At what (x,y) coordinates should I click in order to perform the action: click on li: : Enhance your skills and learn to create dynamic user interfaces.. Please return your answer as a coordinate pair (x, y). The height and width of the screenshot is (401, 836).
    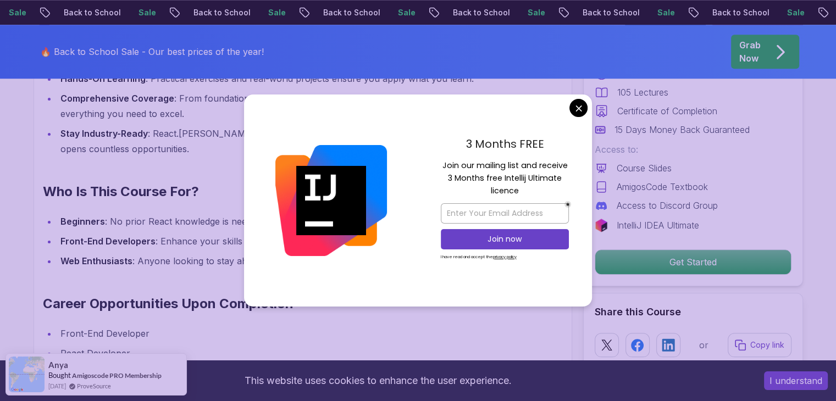
    Looking at the image, I should click on (284, 241).